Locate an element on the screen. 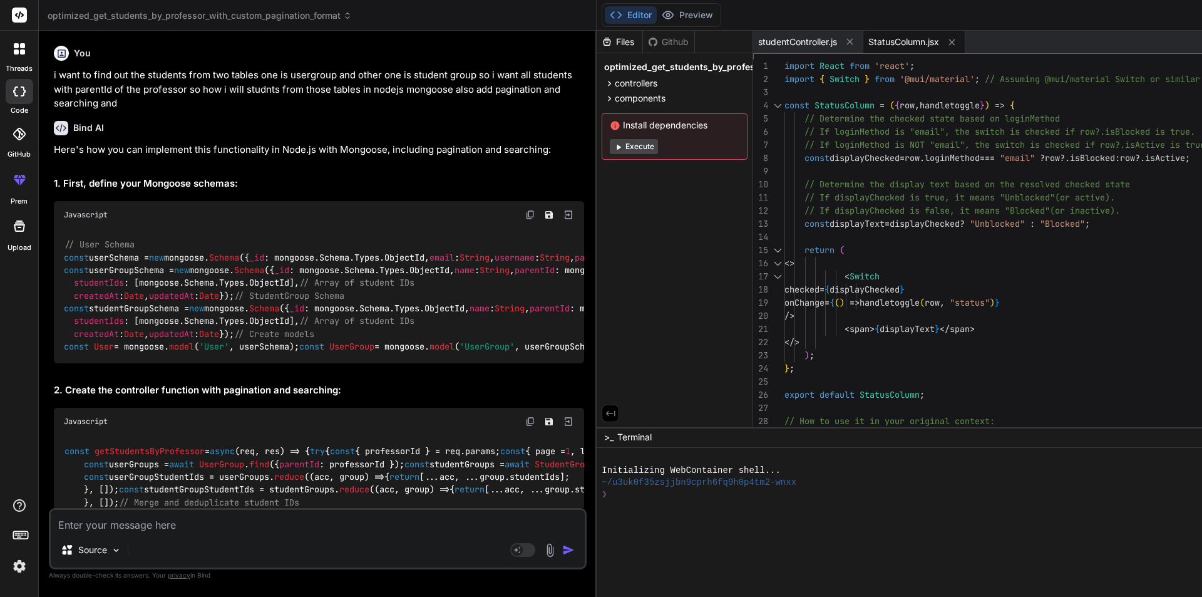  span: createdAt is located at coordinates (96, 295).